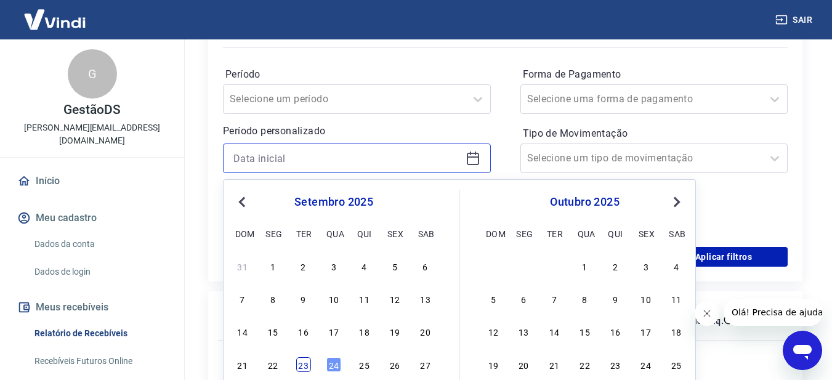 This screenshot has height=380, width=832. What do you see at coordinates (615, 331) in the screenshot?
I see `div: Choose quinta-feira, 16 de outubro de 2025` at bounding box center [615, 331].